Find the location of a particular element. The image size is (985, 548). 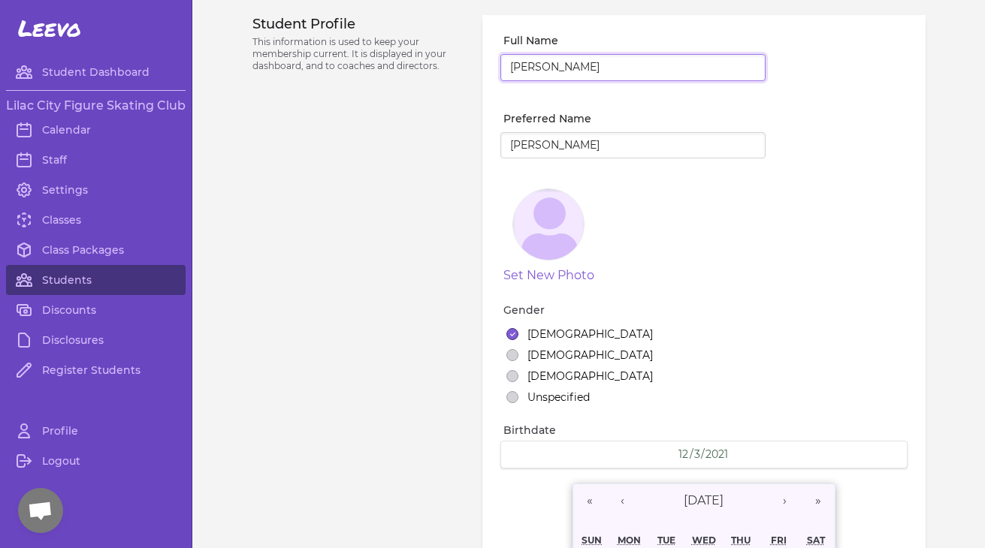

input: YYYY is located at coordinates (717, 455).